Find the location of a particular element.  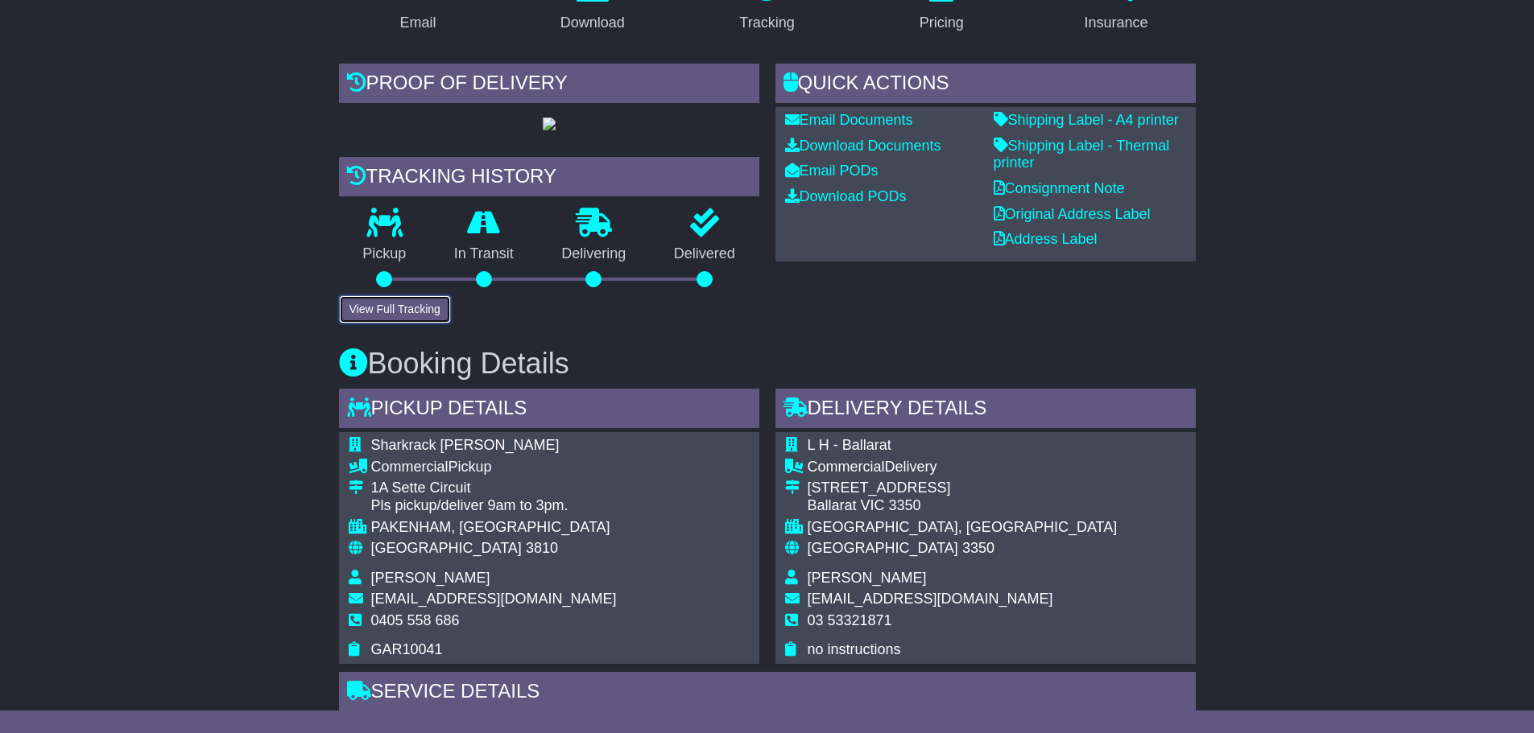

img: GetPodImage is located at coordinates (549, 124).